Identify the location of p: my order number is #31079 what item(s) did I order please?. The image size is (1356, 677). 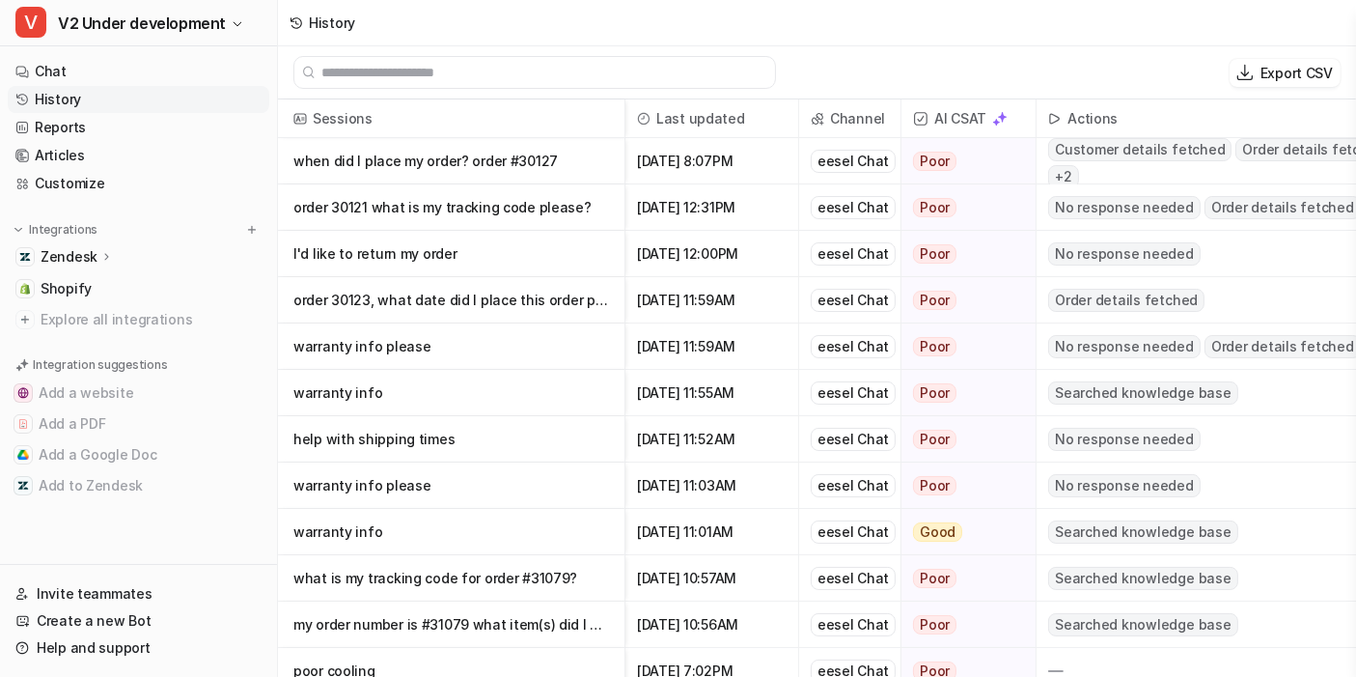
(451, 625).